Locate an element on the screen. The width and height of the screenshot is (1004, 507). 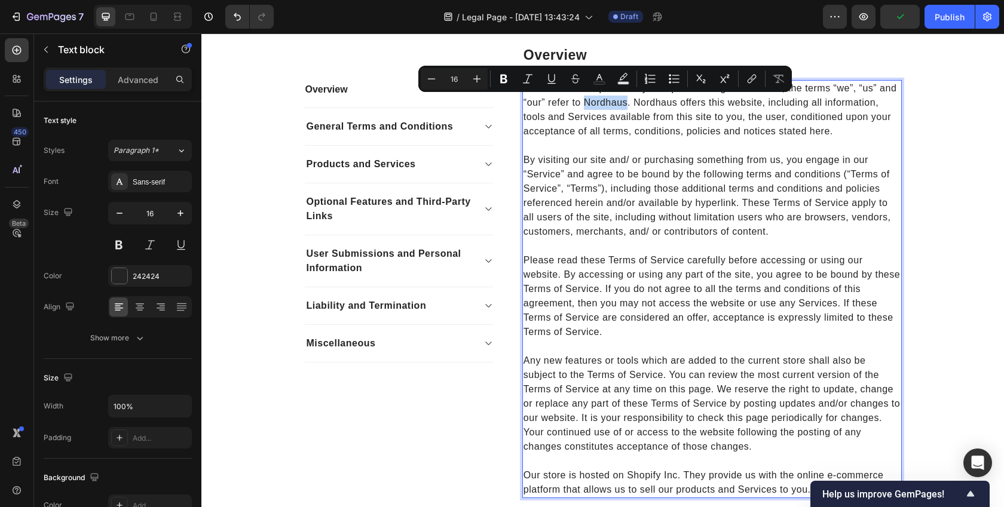
div: Show more is located at coordinates (118, 338).